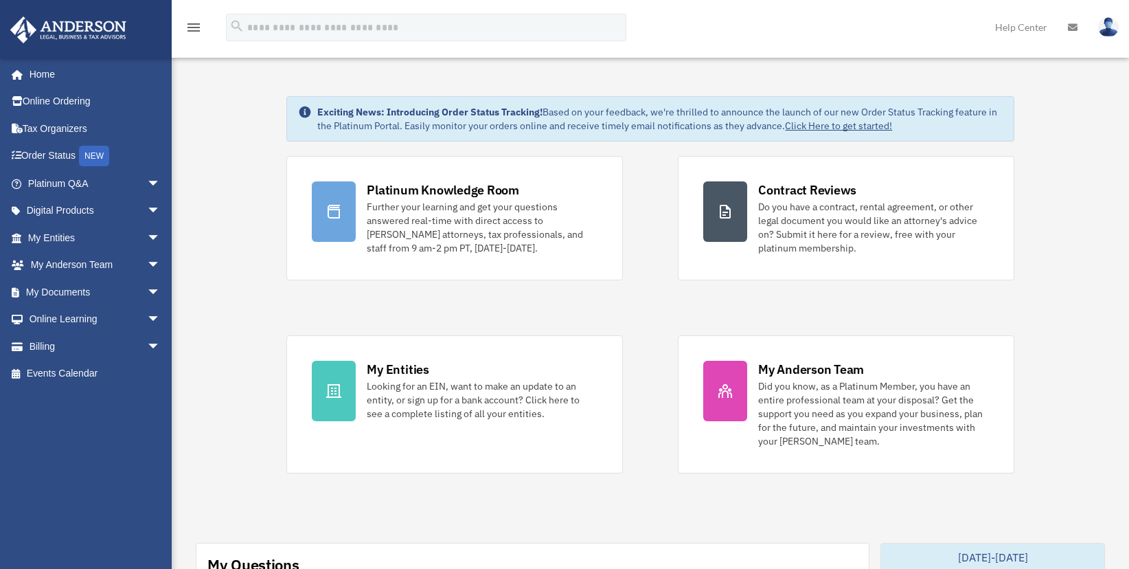 The height and width of the screenshot is (569, 1129). Describe the element at coordinates (194, 27) in the screenshot. I see `i: menu` at that location.